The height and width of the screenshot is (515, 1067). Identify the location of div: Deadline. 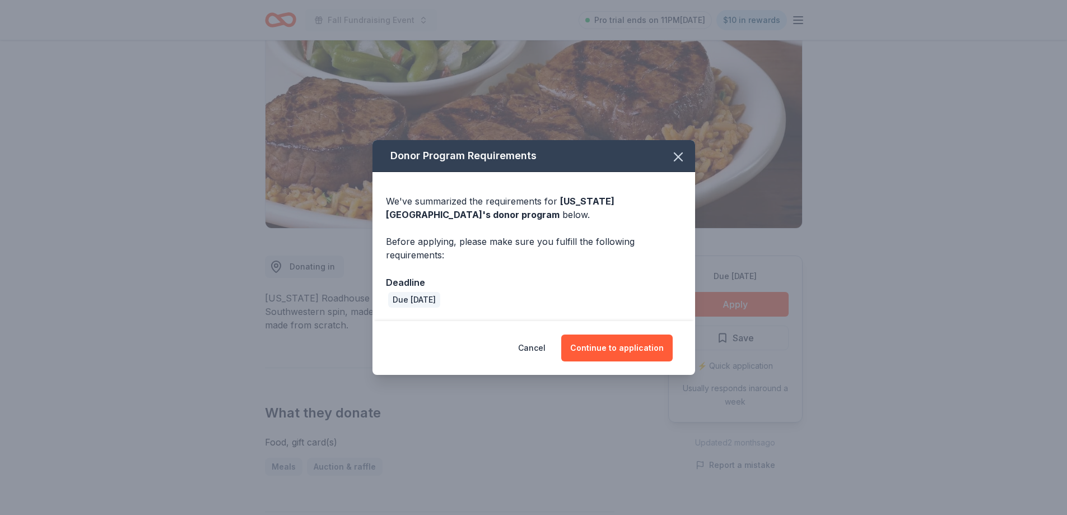
(534, 282).